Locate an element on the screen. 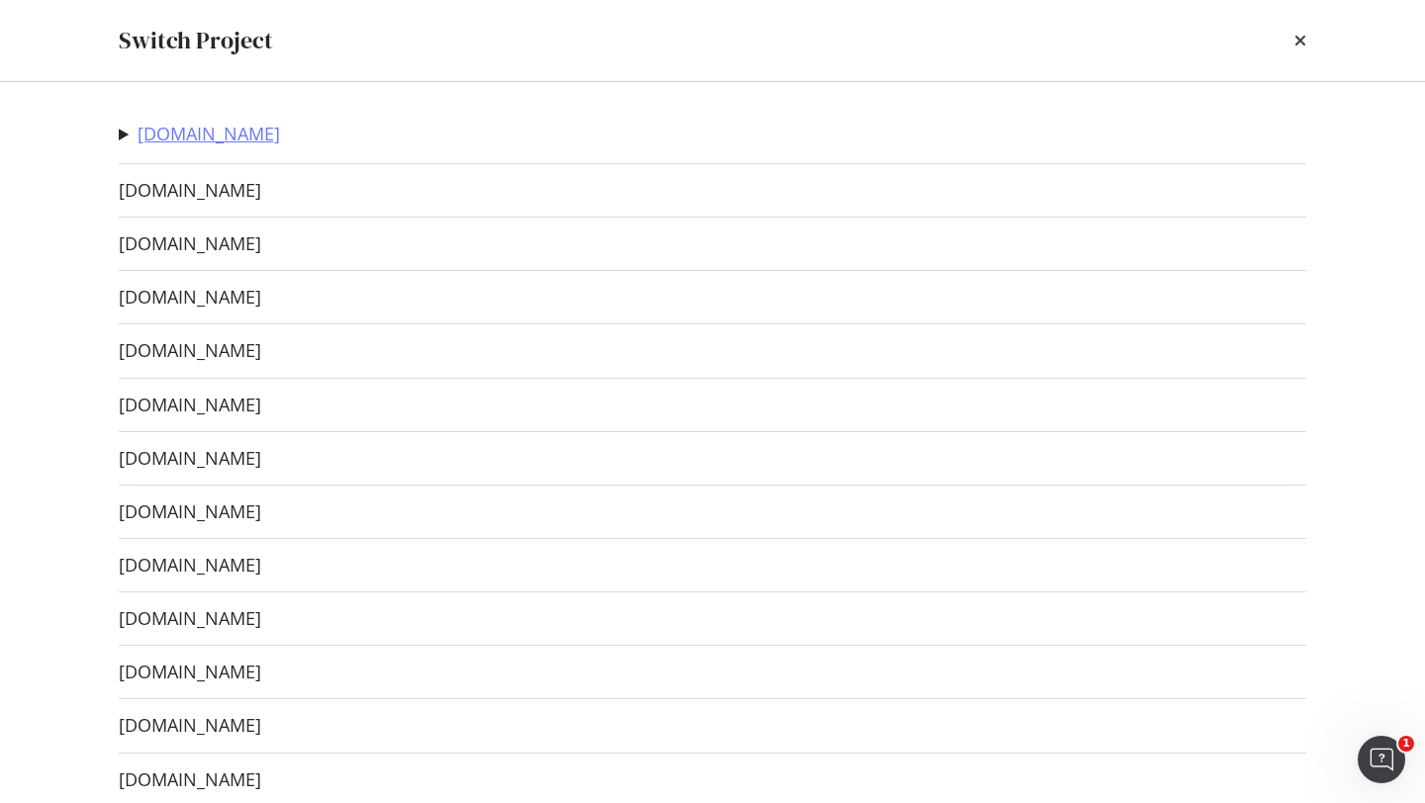 The height and width of the screenshot is (803, 1425). span: 1 is located at coordinates (1406, 744).